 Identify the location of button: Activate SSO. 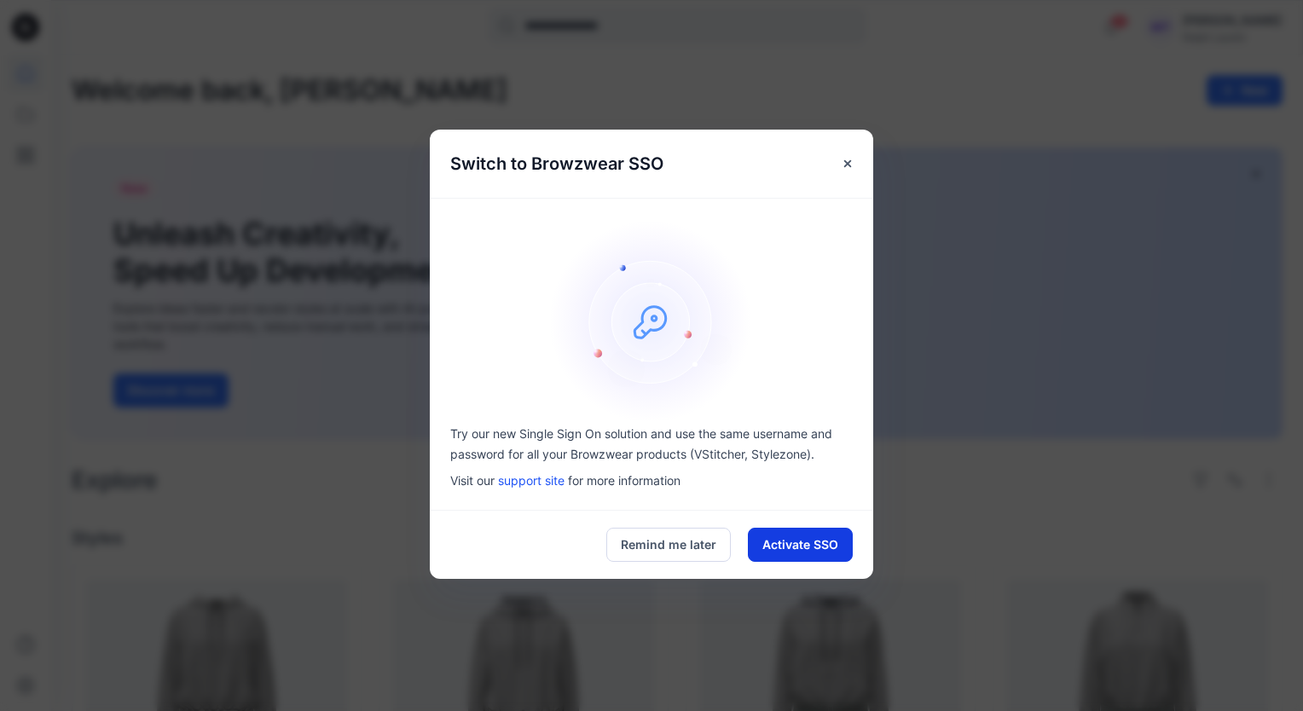
(800, 545).